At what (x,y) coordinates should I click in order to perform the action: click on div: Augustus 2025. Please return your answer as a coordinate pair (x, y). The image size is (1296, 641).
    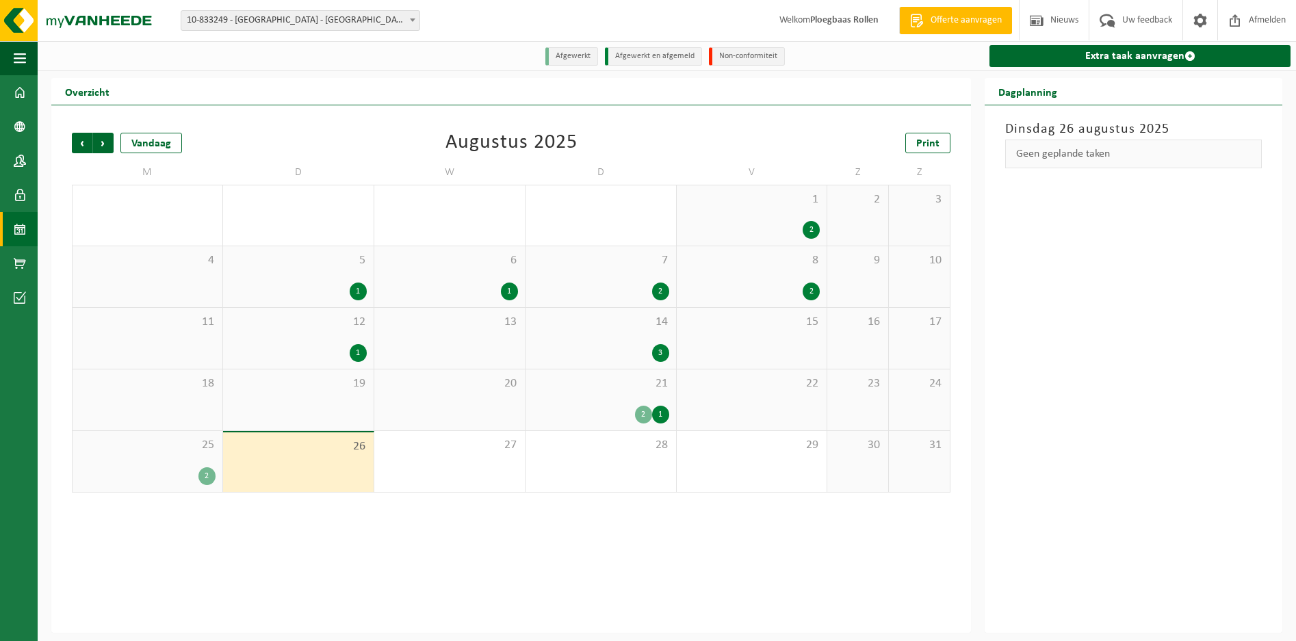
    Looking at the image, I should click on (511, 143).